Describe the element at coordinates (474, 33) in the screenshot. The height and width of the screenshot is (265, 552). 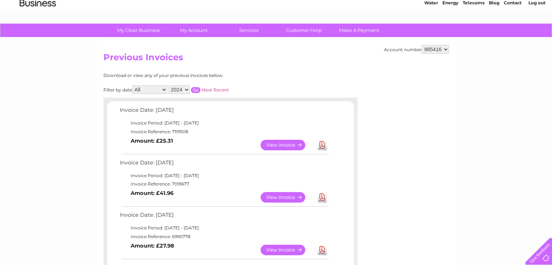
I see `a: Telecoms` at that location.